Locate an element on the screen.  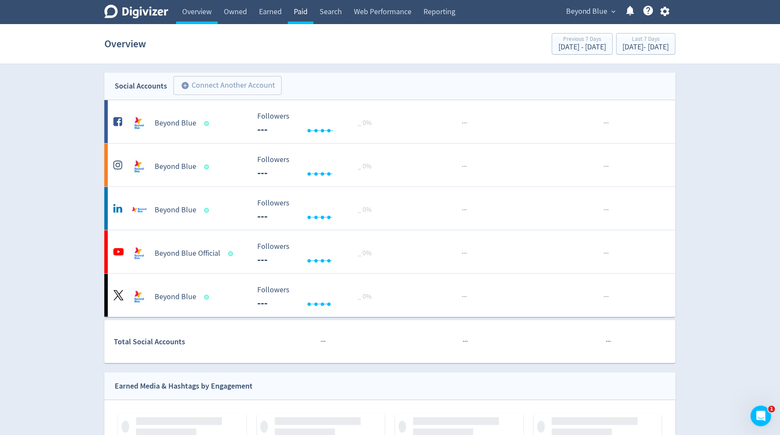
div: Earned Media & Hashtags by Engagement is located at coordinates (183, 386).